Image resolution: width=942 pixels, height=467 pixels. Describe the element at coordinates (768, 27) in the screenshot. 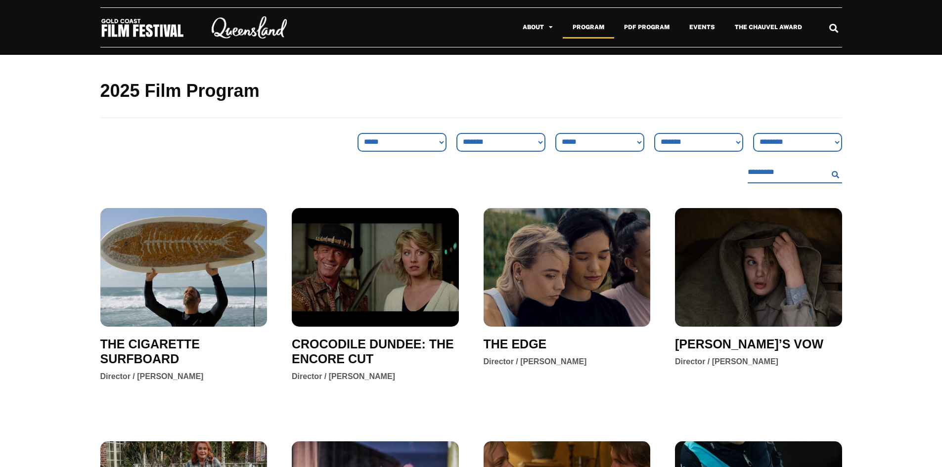

I see `a: The Chauvel Award` at that location.